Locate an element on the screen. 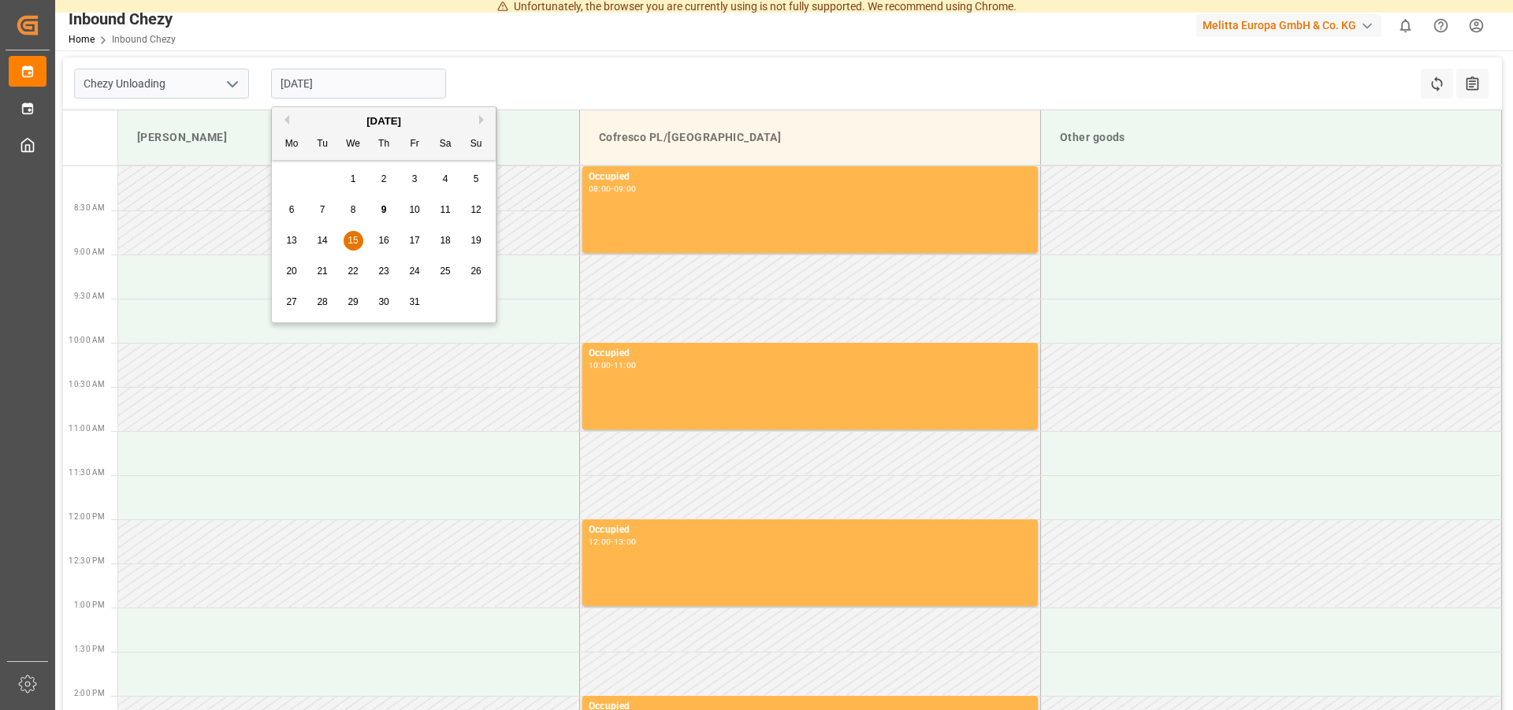 The width and height of the screenshot is (1513, 710). div: Mo is located at coordinates (292, 144).